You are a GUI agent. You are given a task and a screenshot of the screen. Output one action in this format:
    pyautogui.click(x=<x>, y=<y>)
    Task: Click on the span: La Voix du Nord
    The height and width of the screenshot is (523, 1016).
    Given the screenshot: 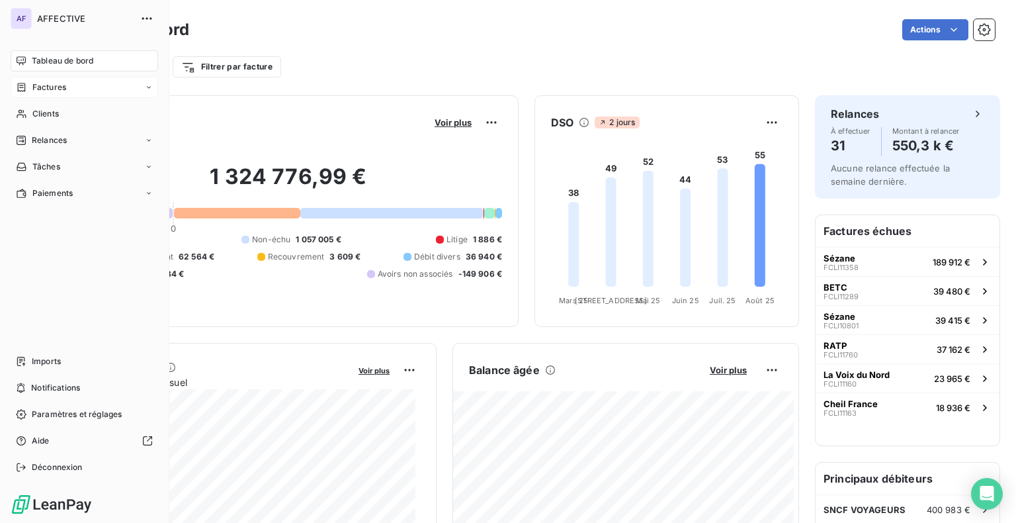 What is the action you would take?
    pyautogui.click(x=857, y=374)
    